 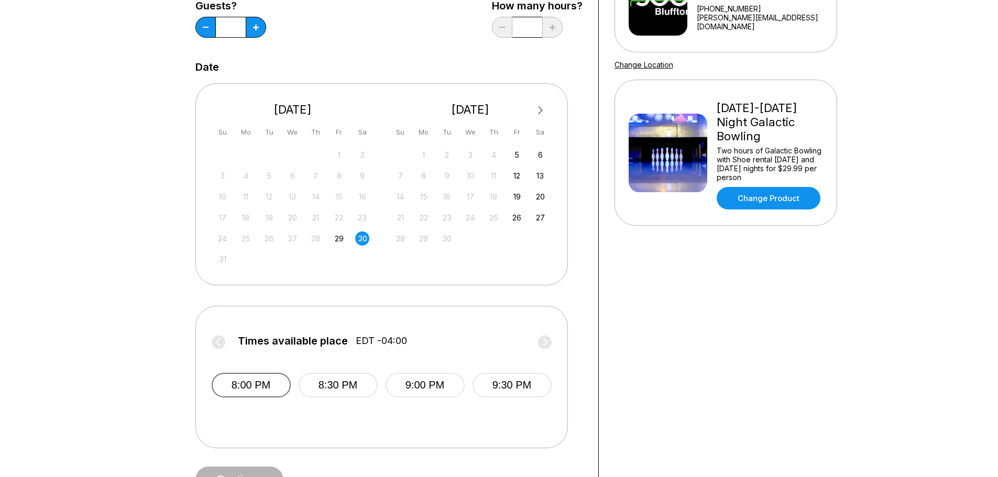 What do you see at coordinates (315, 196) in the screenshot?
I see `div: Not available Thursday, August 14th, 2025` at bounding box center [315, 196].